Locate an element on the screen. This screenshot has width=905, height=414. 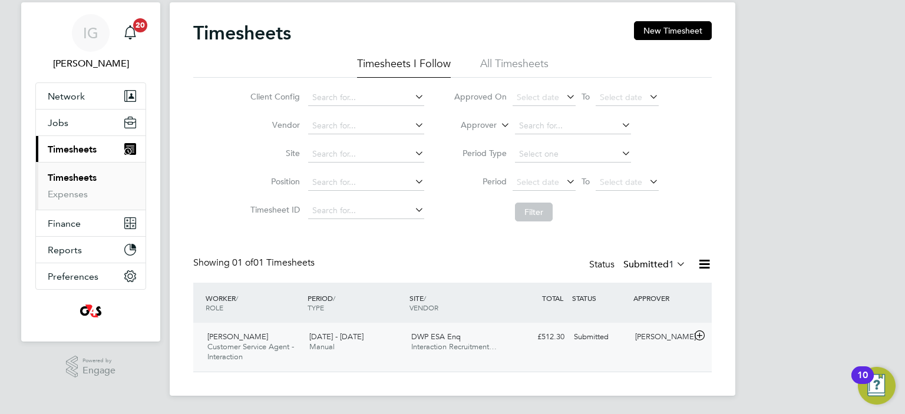
span: Engage is located at coordinates (99, 371).